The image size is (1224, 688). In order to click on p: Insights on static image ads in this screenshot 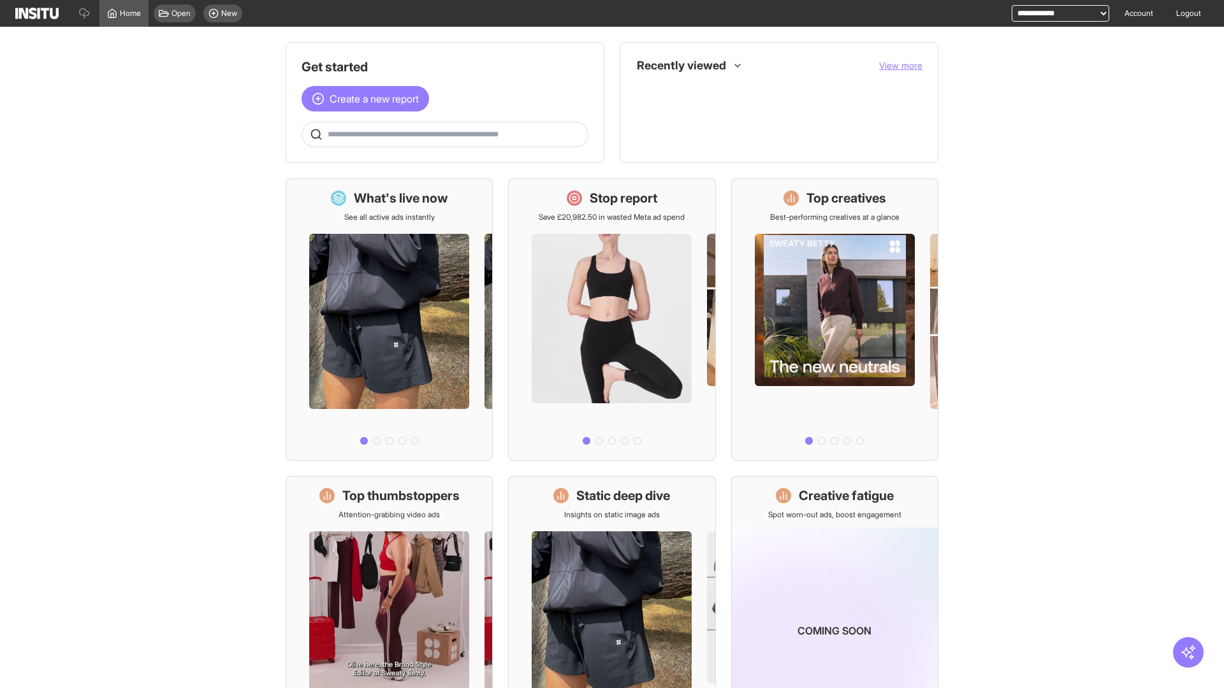, I will do `click(612, 515)`.